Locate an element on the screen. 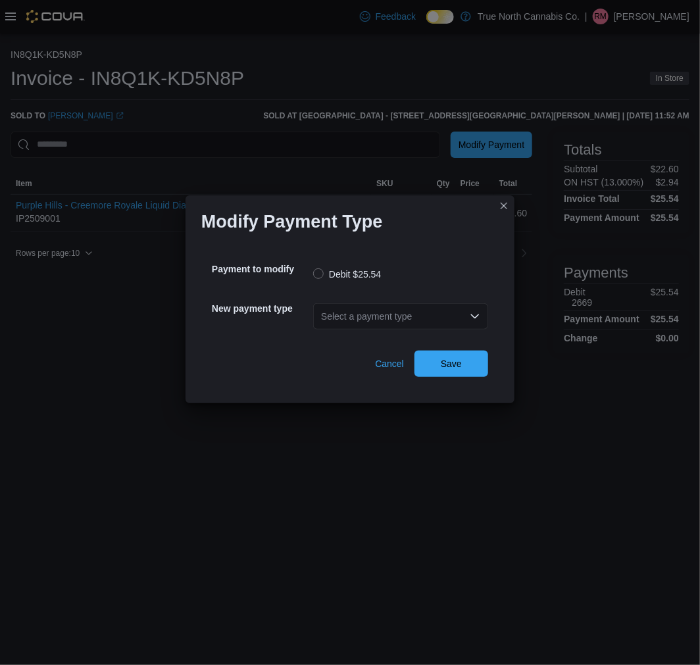 Image resolution: width=700 pixels, height=665 pixels. span: Cancel is located at coordinates (390, 364).